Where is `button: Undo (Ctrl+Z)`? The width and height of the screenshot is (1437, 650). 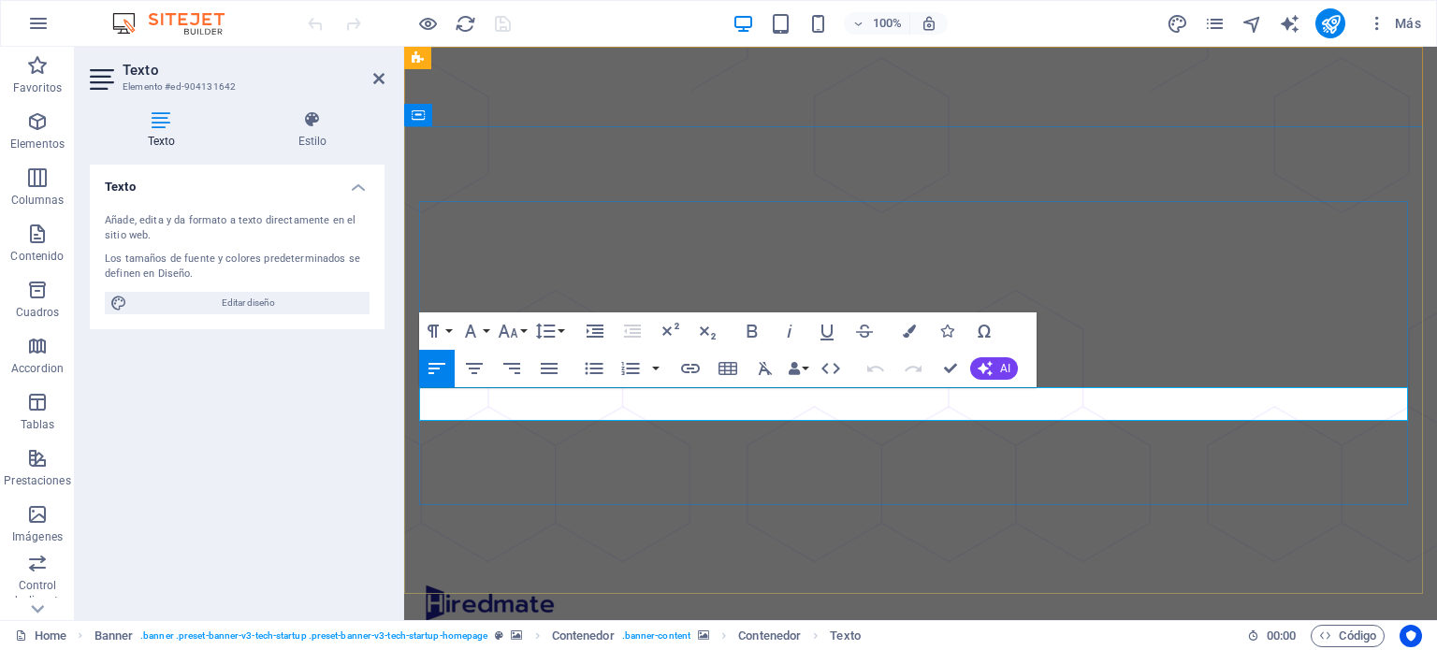
button: Undo (Ctrl+Z) is located at coordinates (875, 369).